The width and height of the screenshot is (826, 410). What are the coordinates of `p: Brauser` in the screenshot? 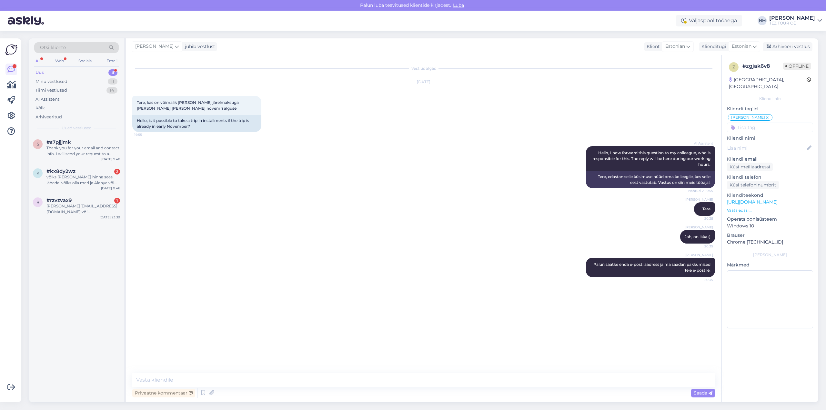 It's located at (770, 235).